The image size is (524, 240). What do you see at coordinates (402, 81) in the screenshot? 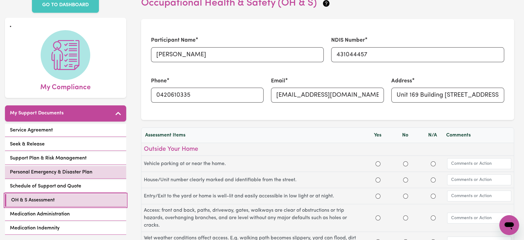
I see `label: Address` at bounding box center [402, 81].